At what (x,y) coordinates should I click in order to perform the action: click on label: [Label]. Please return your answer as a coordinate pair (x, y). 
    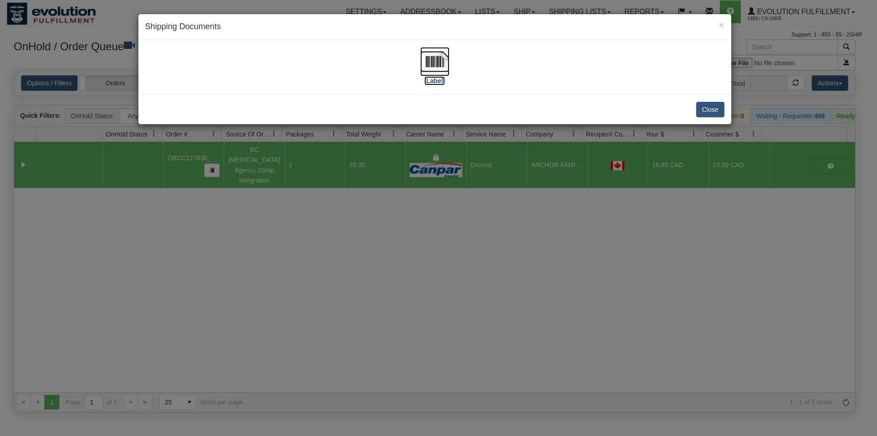
    Looking at the image, I should click on (435, 81).